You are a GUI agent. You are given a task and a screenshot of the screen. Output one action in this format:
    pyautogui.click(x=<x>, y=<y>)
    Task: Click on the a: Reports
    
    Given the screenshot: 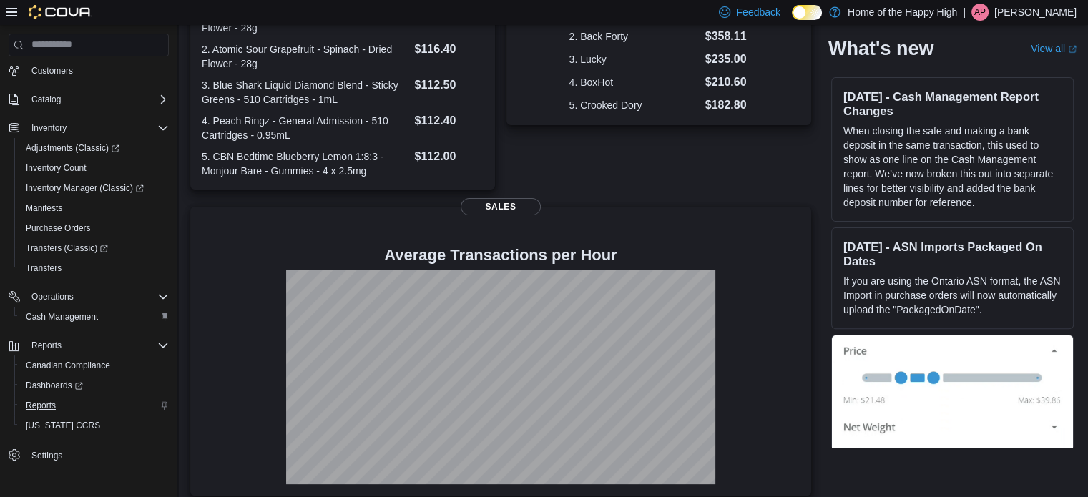 What is the action you would take?
    pyautogui.click(x=41, y=406)
    